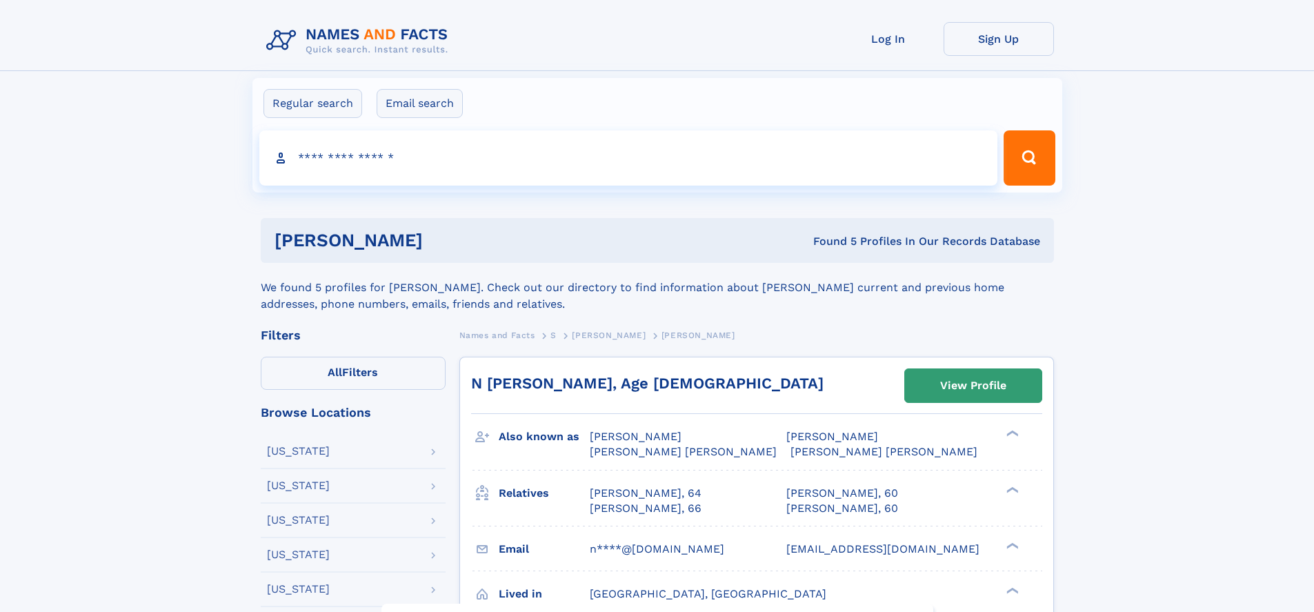  I want to click on a: View Profile, so click(973, 385).